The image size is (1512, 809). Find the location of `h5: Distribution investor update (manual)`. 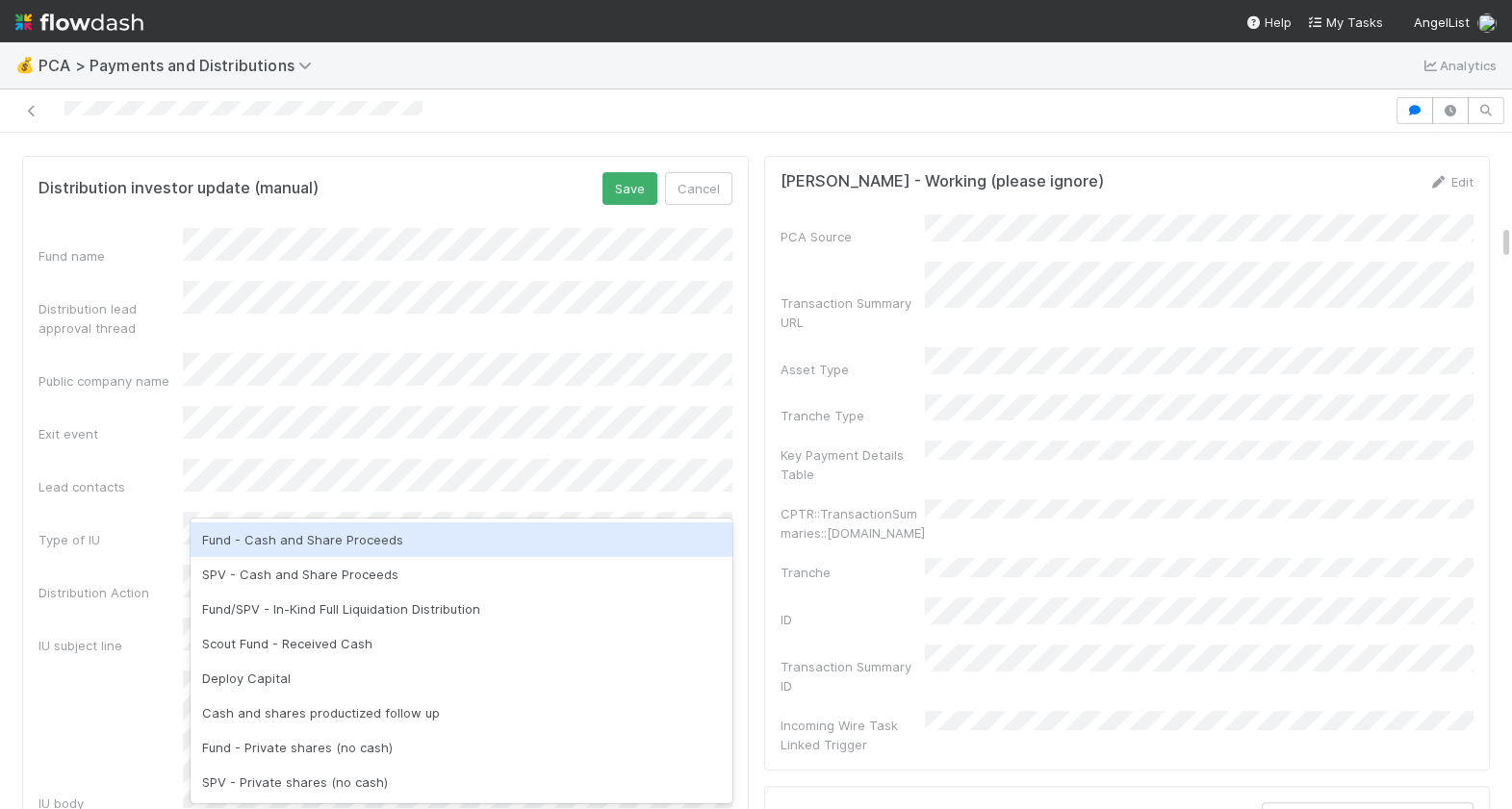

h5: Distribution investor update (manual) is located at coordinates (178, 189).